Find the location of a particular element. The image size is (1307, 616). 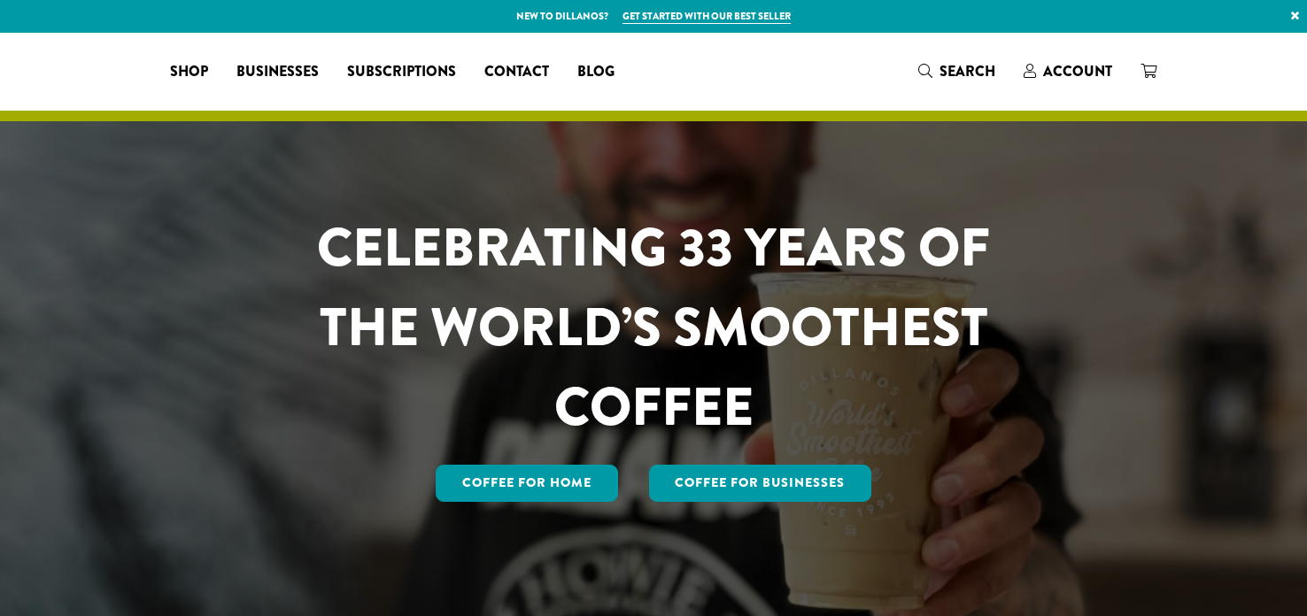

a: Coffee for Home is located at coordinates (527, 484).